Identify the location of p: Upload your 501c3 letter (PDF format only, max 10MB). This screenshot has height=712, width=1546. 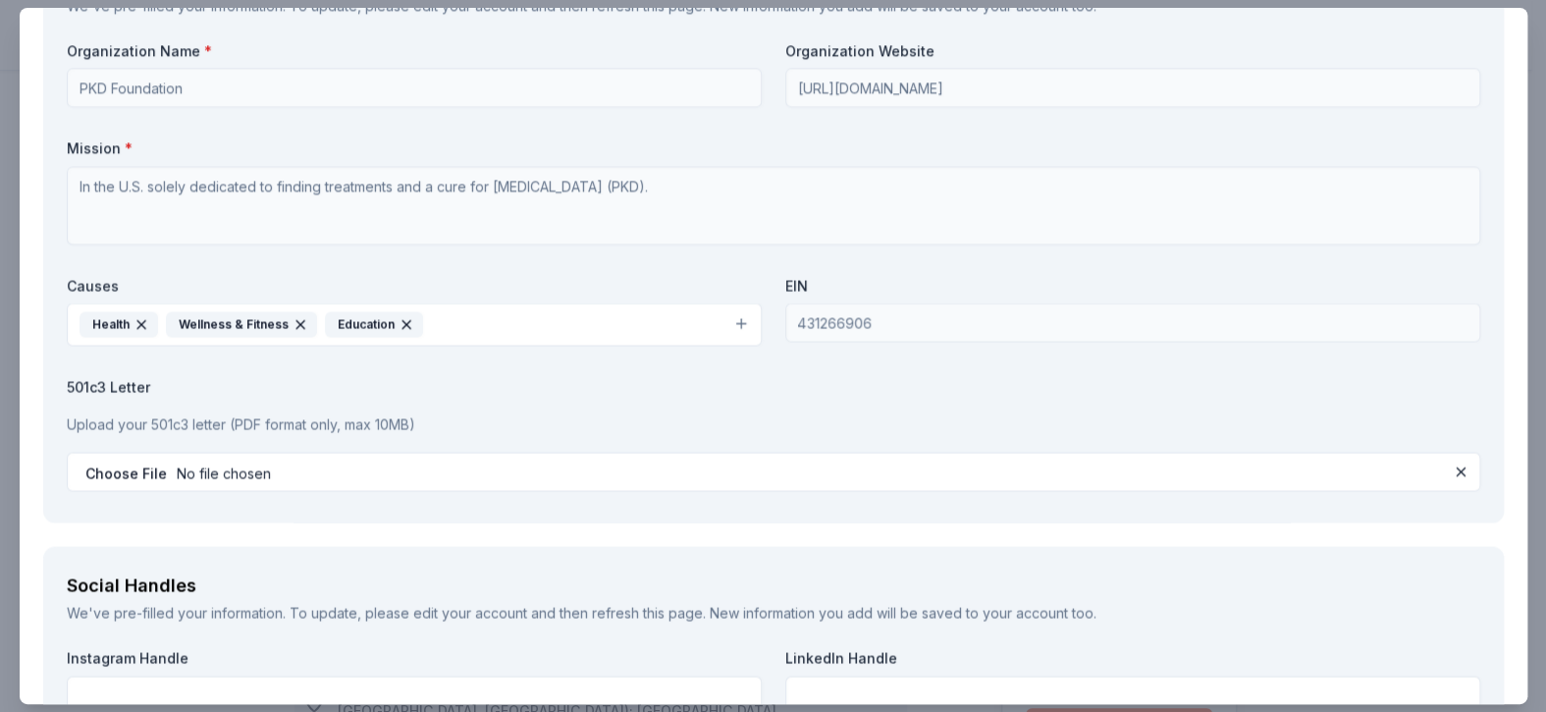
(774, 424).